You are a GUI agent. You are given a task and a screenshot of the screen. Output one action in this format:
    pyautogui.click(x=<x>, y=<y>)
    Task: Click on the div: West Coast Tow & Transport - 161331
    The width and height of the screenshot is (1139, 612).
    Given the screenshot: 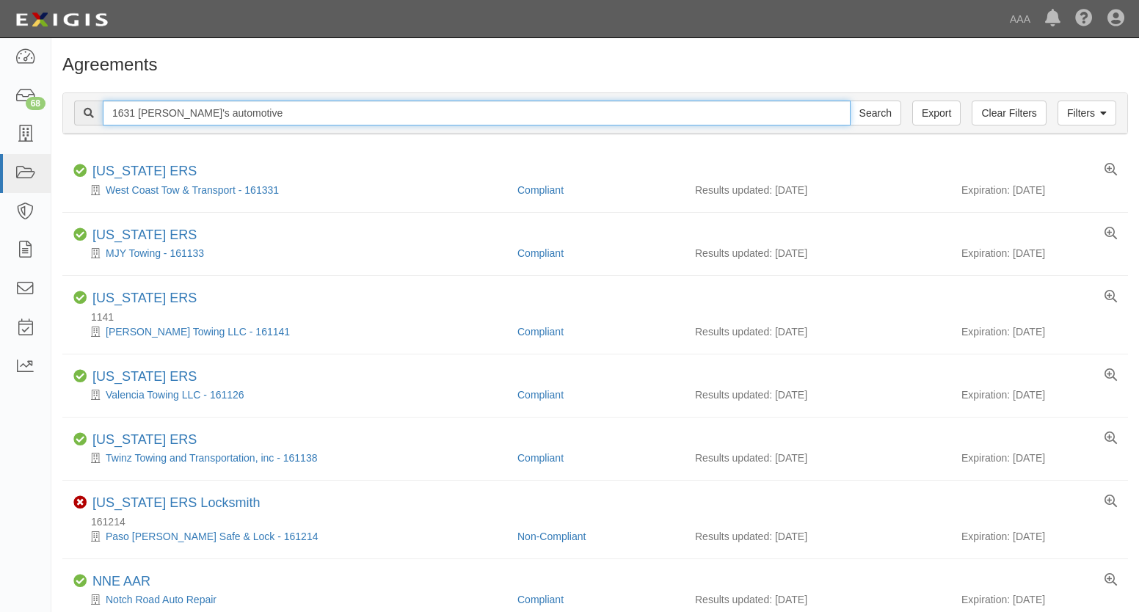 What is the action you would take?
    pyautogui.click(x=290, y=190)
    